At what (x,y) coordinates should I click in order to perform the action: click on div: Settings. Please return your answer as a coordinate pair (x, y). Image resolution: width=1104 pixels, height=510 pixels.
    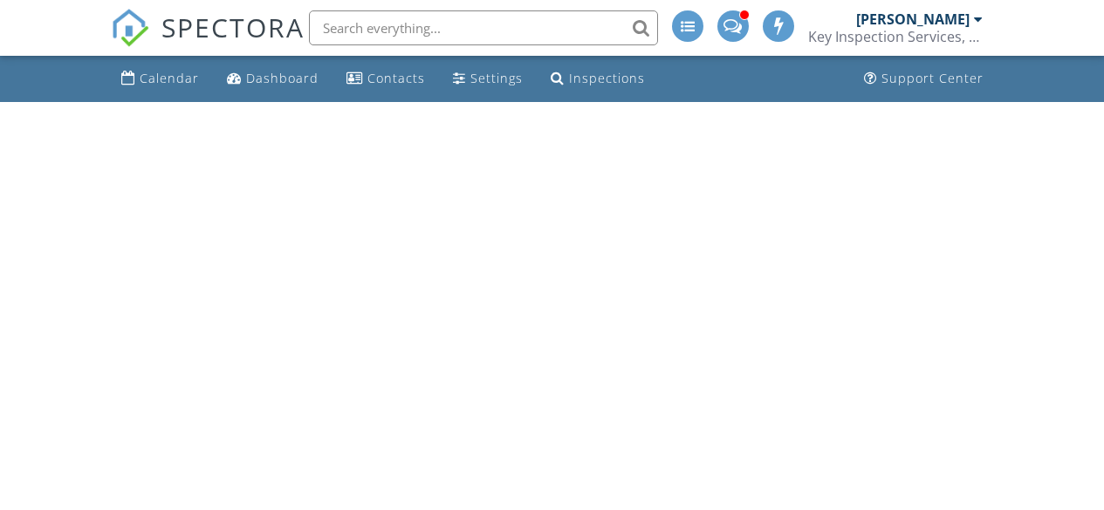
    Looking at the image, I should click on (496, 78).